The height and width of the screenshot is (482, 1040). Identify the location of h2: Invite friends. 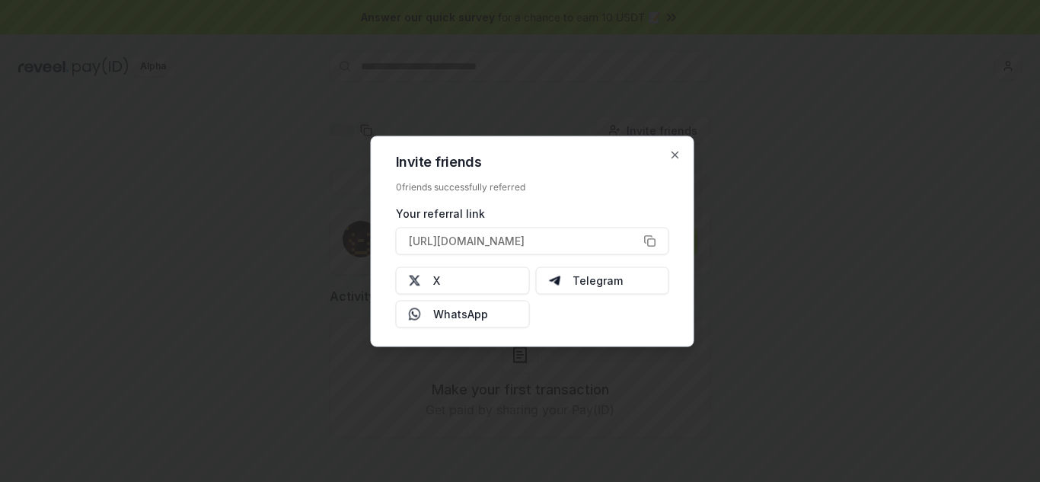
(532, 161).